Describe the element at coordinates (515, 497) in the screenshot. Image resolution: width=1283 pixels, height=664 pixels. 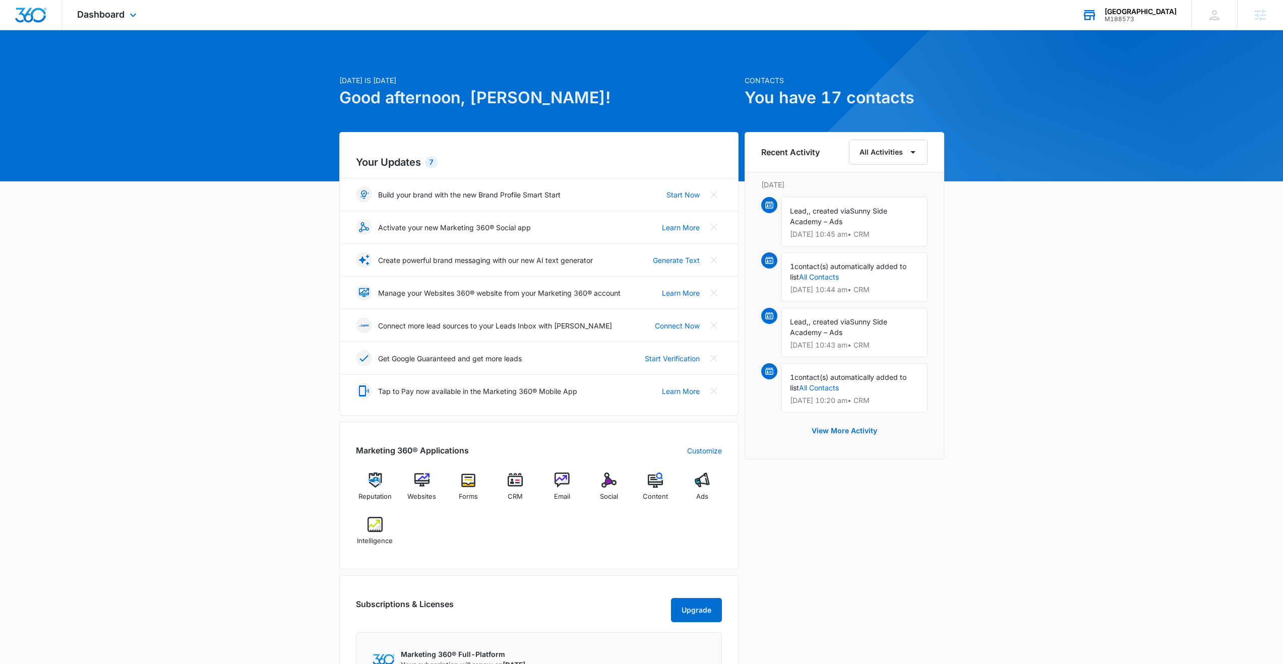
I see `span: CRM` at that location.